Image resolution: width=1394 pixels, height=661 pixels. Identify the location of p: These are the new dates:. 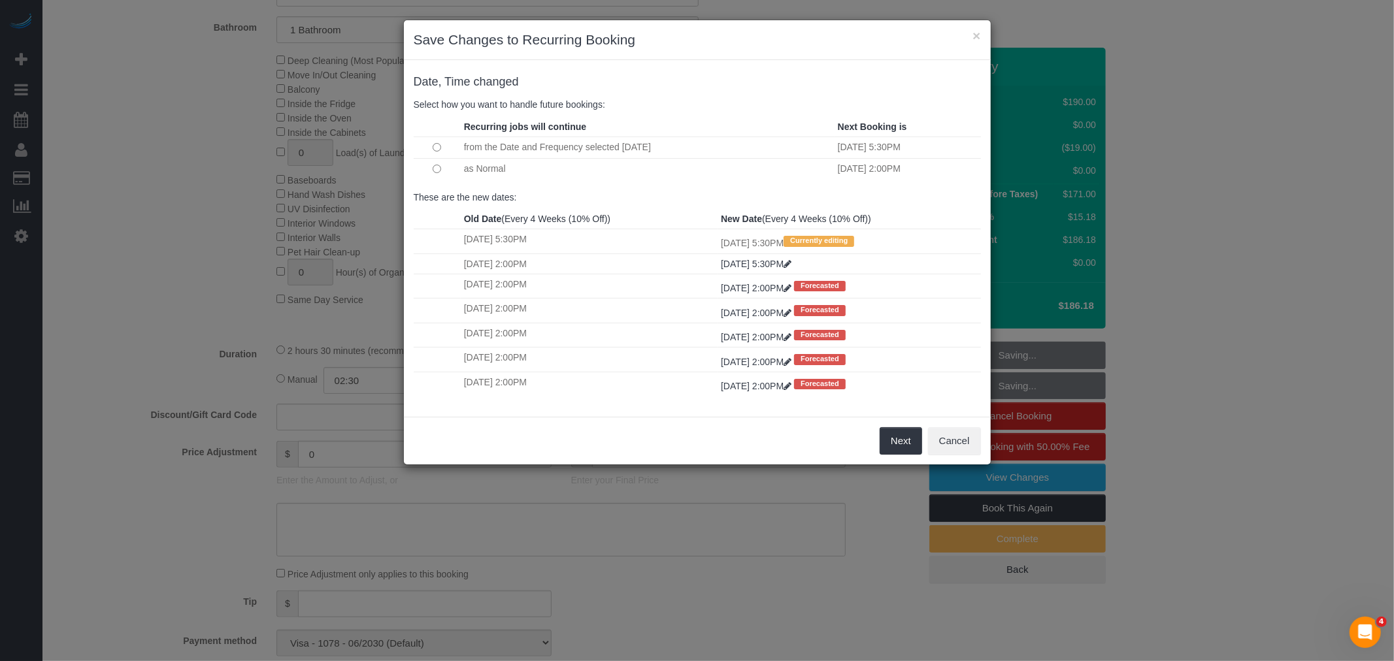
(697, 197).